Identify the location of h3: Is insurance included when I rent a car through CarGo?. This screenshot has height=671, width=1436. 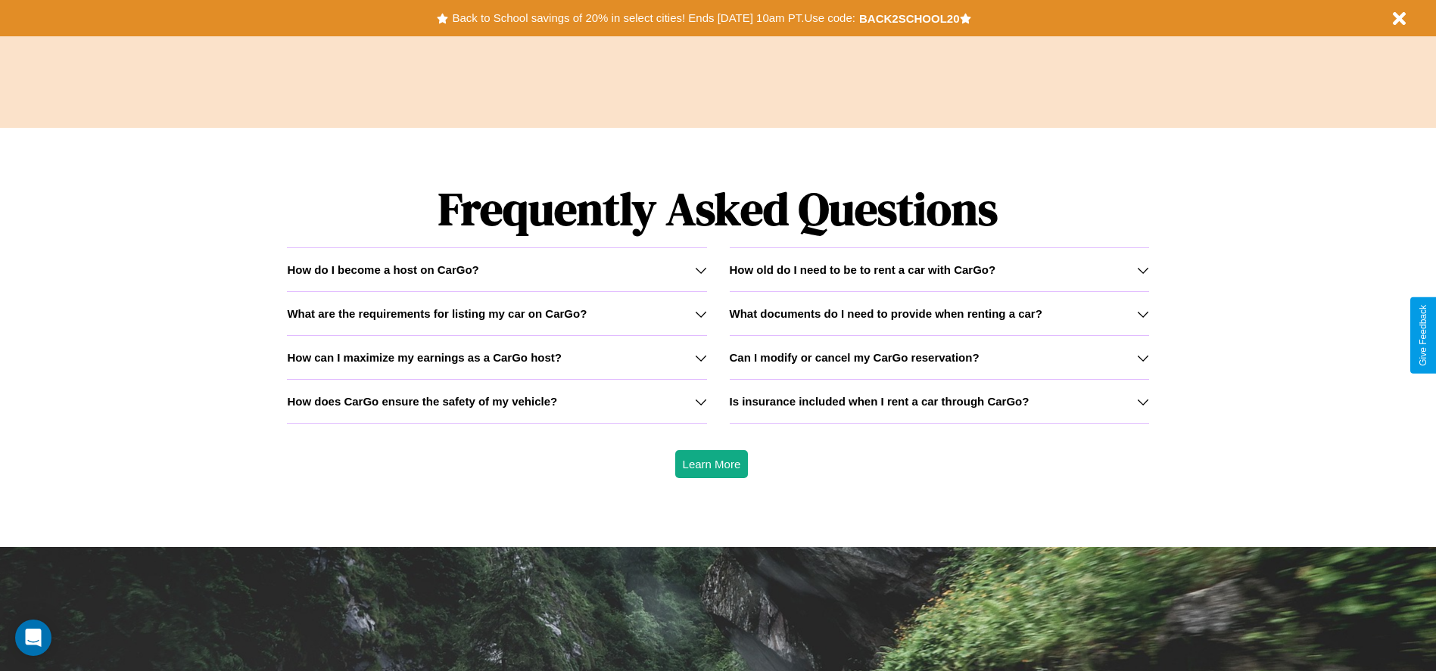
(880, 401).